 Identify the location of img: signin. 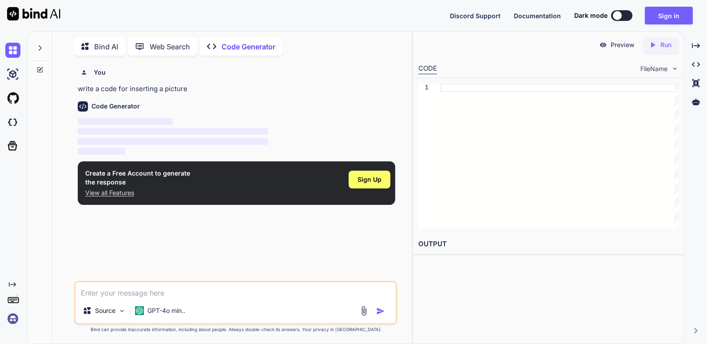
(13, 318).